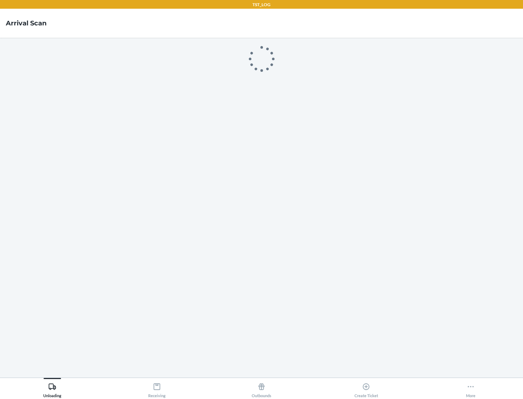 The image size is (523, 399). What do you see at coordinates (261, 388) in the screenshot?
I see `button: Outbounds` at bounding box center [261, 388].